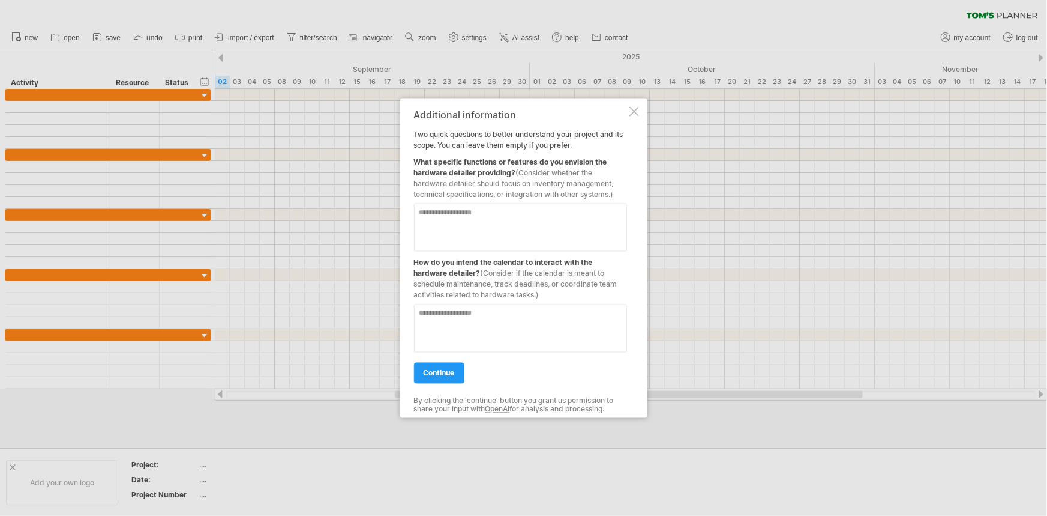  I want to click on a: OpenAI, so click(498, 409).